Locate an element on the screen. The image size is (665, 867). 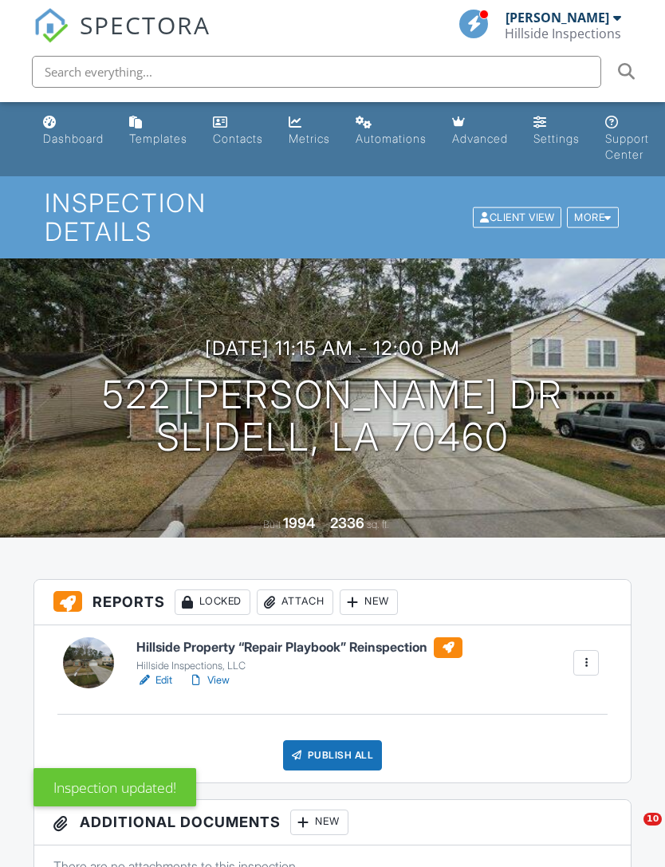
div: More is located at coordinates (593, 217).